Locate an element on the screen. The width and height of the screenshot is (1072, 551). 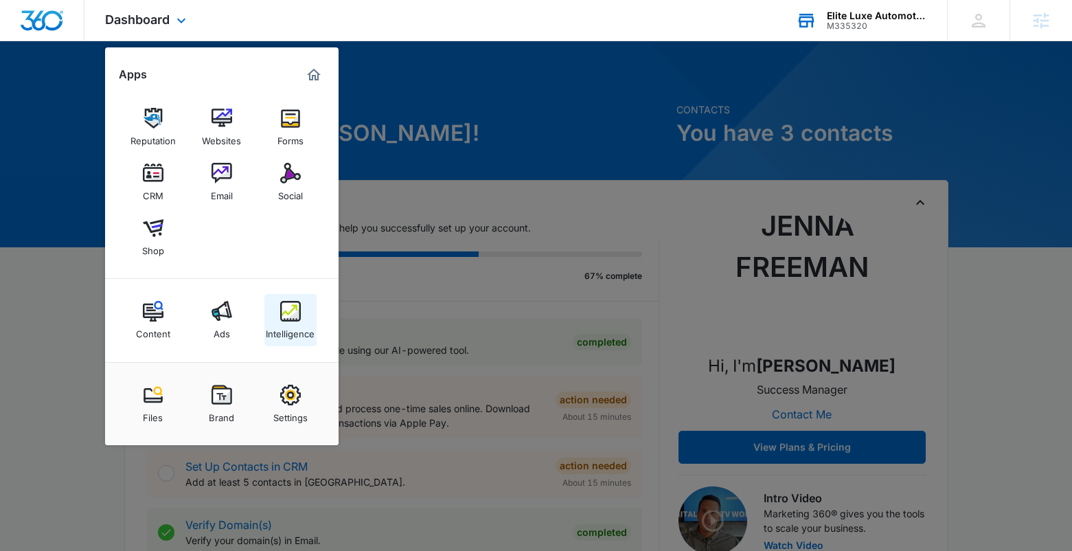
a: Reputation is located at coordinates (153, 127).